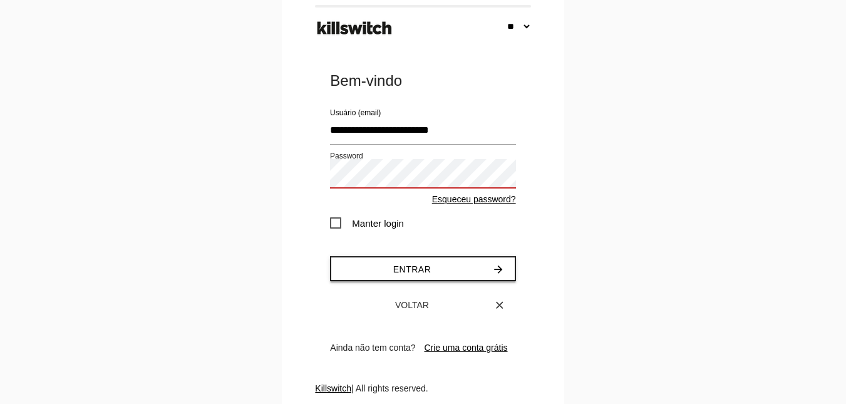  What do you see at coordinates (474, 199) in the screenshot?
I see `a: Esqueceu password?` at bounding box center [474, 199].